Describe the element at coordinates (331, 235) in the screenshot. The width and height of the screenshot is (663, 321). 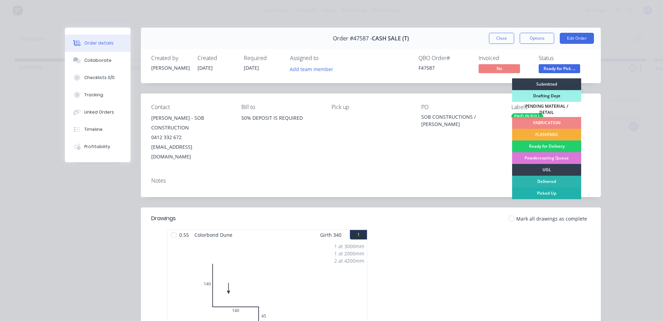
I see `span: Girth 340` at that location.